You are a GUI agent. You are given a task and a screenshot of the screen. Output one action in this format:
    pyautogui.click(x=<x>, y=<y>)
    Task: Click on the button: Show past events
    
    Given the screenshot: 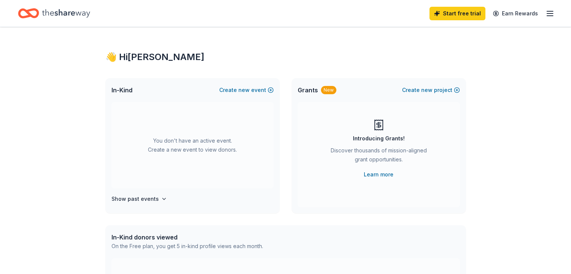 What is the action you would take?
    pyautogui.click(x=139, y=199)
    